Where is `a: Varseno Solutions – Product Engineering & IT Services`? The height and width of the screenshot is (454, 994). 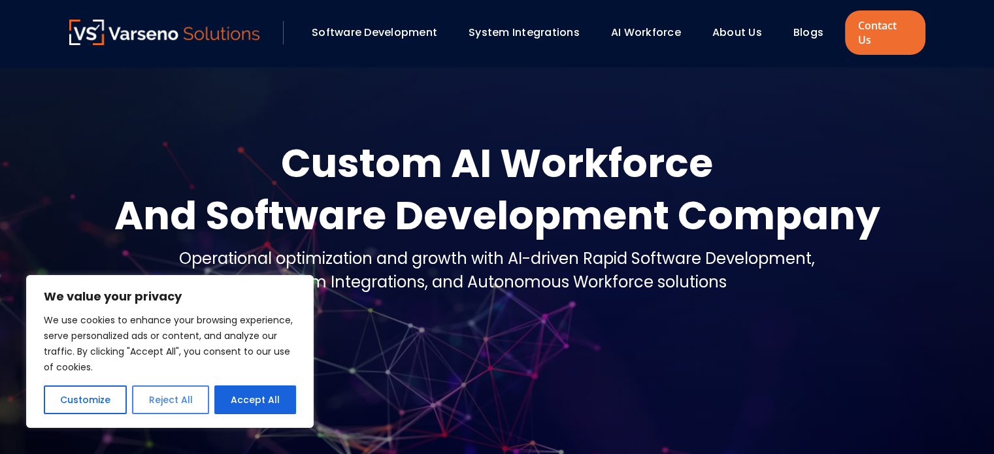 a: Varseno Solutions – Product Engineering & IT Services is located at coordinates (165, 33).